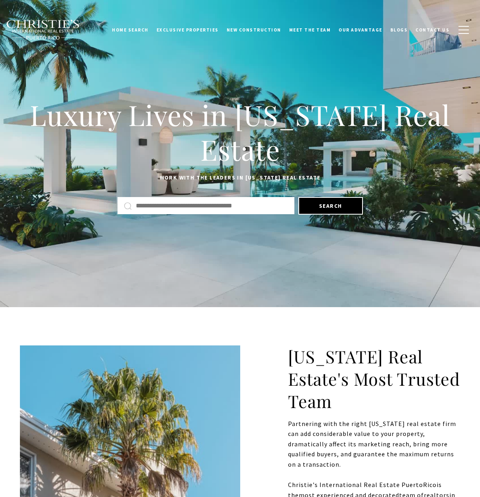 Image resolution: width=480 pixels, height=497 pixels. What do you see at coordinates (361, 29) in the screenshot?
I see `a: Our Advantage` at bounding box center [361, 29].